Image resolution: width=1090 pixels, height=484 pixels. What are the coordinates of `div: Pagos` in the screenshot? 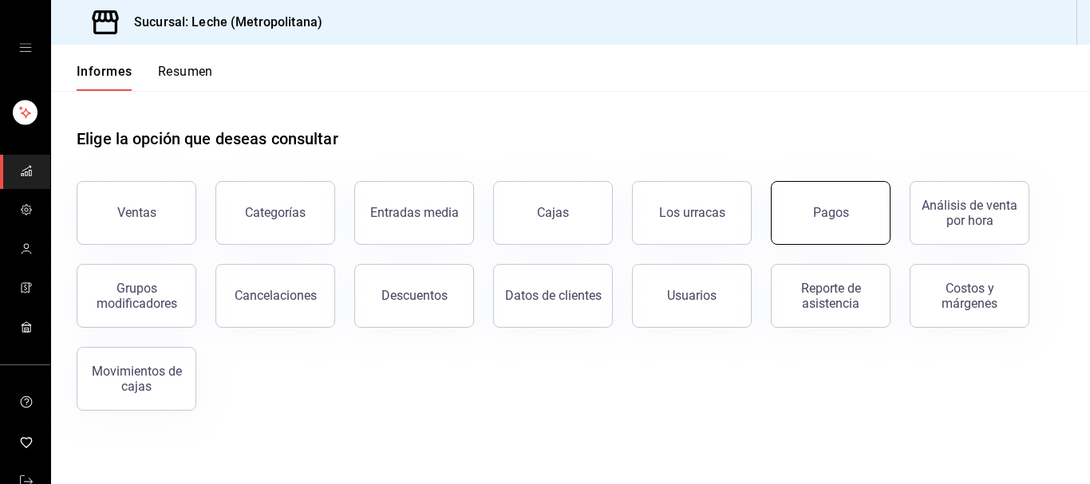 It's located at (831, 212).